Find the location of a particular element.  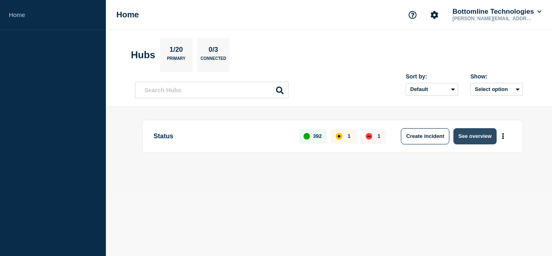

div: Show: is located at coordinates (497, 76).